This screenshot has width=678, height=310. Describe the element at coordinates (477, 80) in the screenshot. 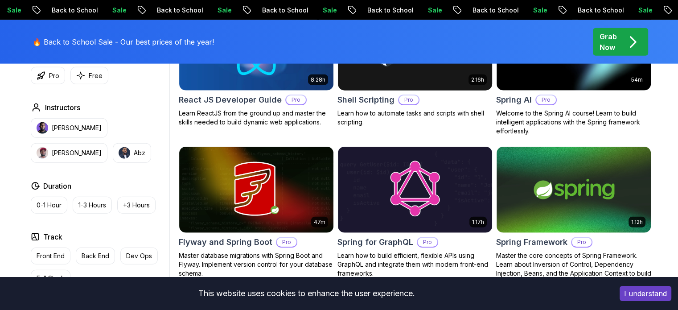

I see `p: 2.16h` at that location.